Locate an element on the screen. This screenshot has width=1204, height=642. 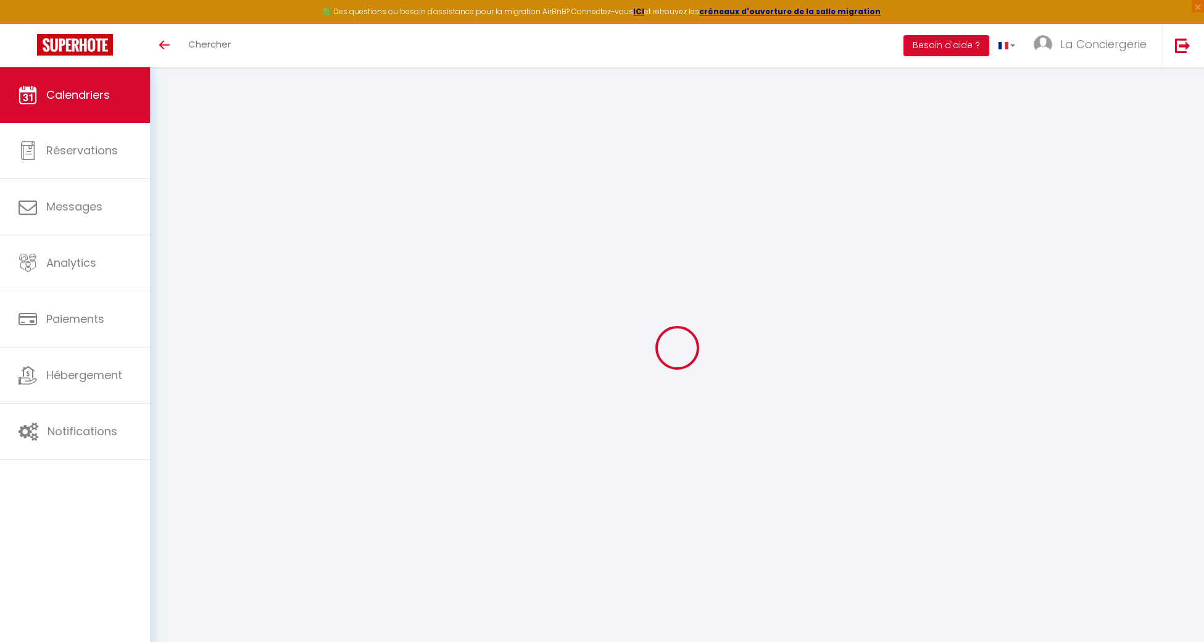
span: Chercher is located at coordinates (209, 44).